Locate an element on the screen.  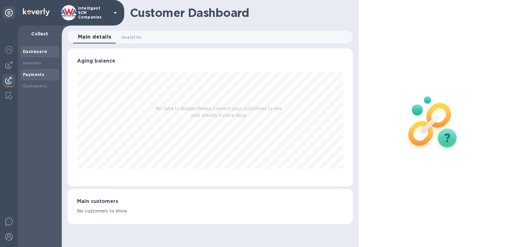
h1: Customer Dashboard is located at coordinates (239, 13).